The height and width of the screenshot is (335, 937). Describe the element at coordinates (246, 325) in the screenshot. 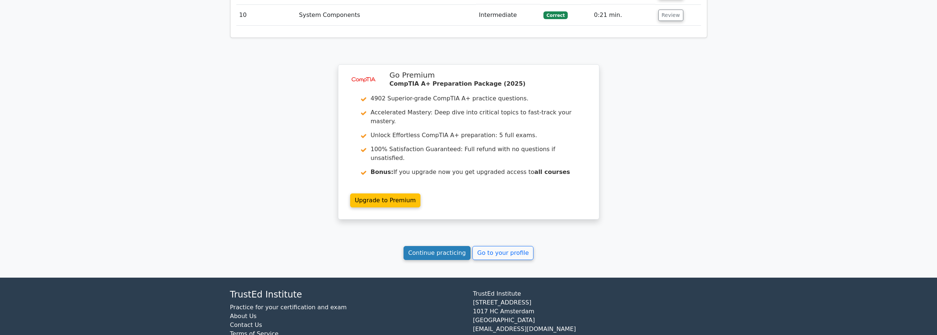

I see `a: Contact Us` at that location.